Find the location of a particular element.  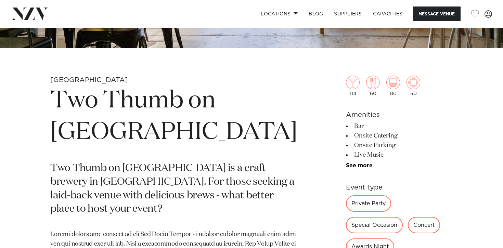

li: Live Music is located at coordinates (399, 155).